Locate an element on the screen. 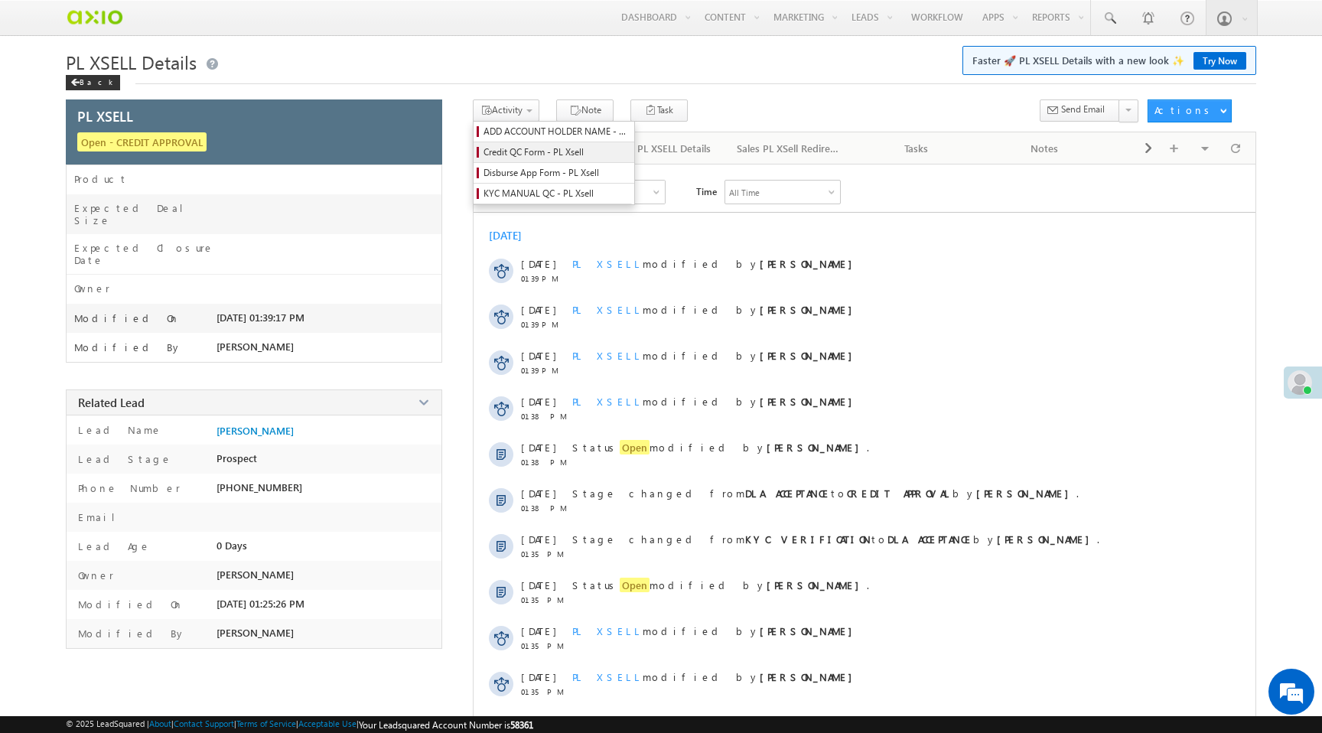 The width and height of the screenshot is (1322, 733). label: Expected Deal Size is located at coordinates (145, 214).